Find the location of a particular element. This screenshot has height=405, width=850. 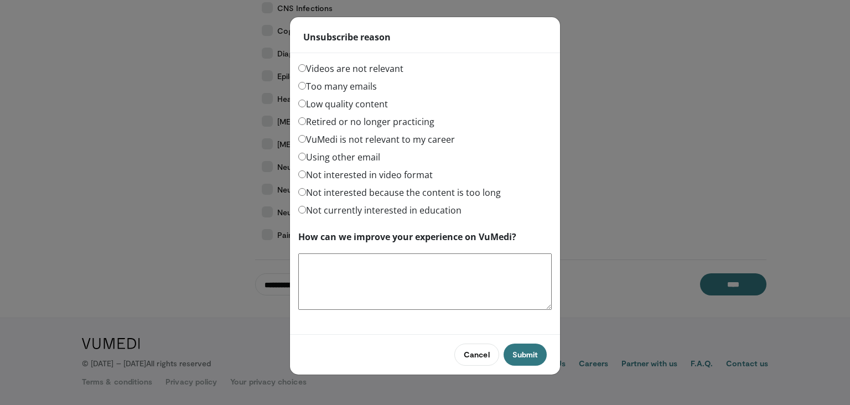

input: Not interested because the content is too long is located at coordinates (302, 192).